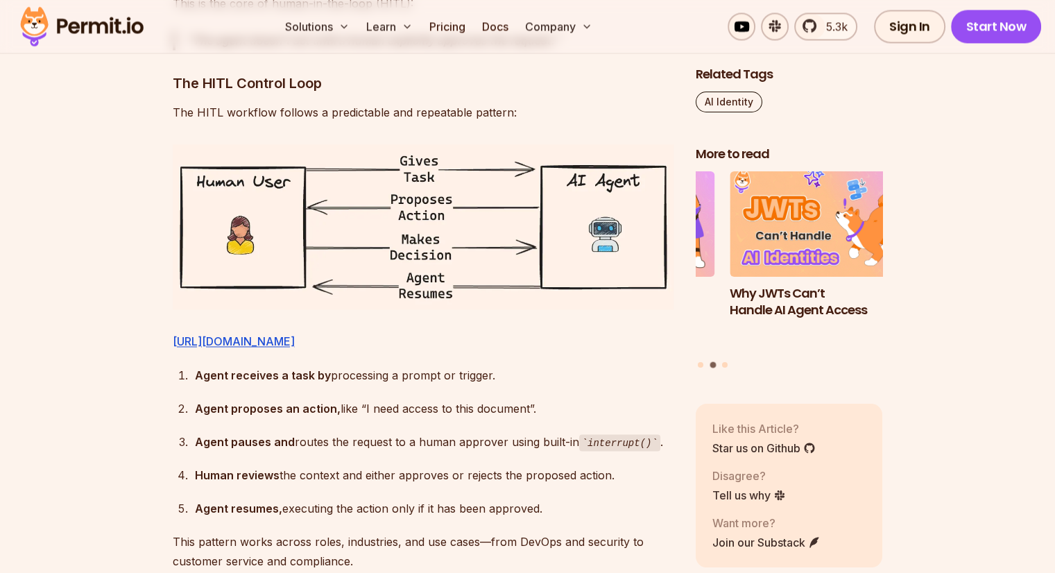 Image resolution: width=1055 pixels, height=573 pixels. What do you see at coordinates (823, 263) in the screenshot?
I see `li: 2 of 3` at bounding box center [823, 263].